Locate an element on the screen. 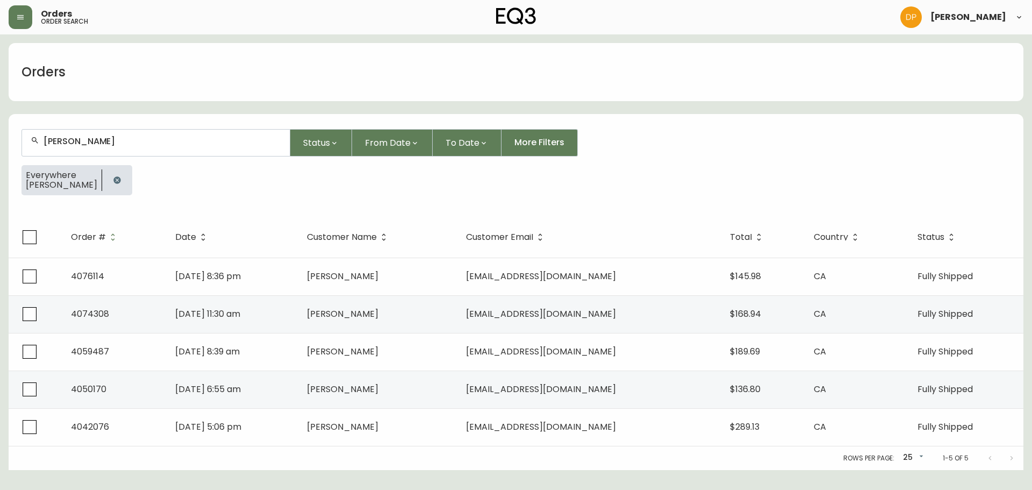 The height and width of the screenshot is (490, 1032). span: $289.13 is located at coordinates (745, 426).